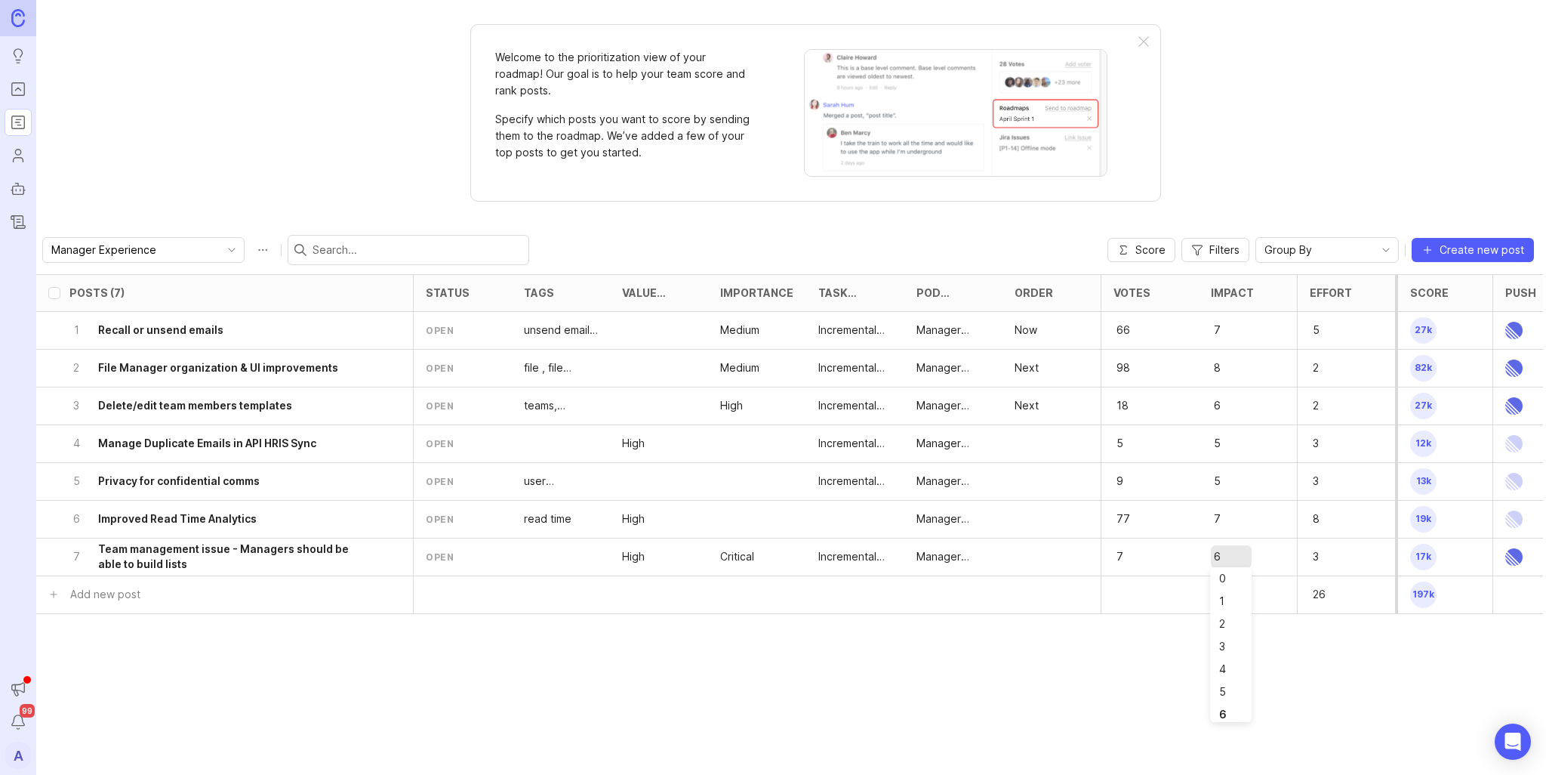  I want to click on div: file , file manager, so click(561, 368).